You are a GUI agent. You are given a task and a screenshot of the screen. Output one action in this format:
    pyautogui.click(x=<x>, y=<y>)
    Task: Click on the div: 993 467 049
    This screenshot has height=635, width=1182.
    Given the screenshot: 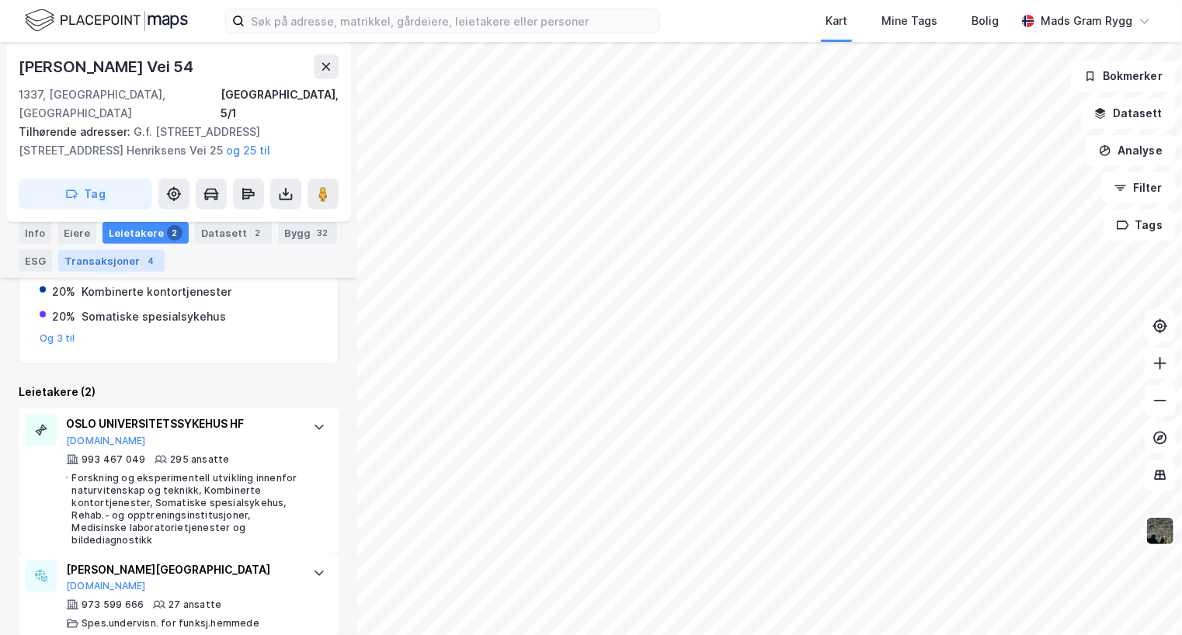 What is the action you would take?
    pyautogui.click(x=113, y=460)
    